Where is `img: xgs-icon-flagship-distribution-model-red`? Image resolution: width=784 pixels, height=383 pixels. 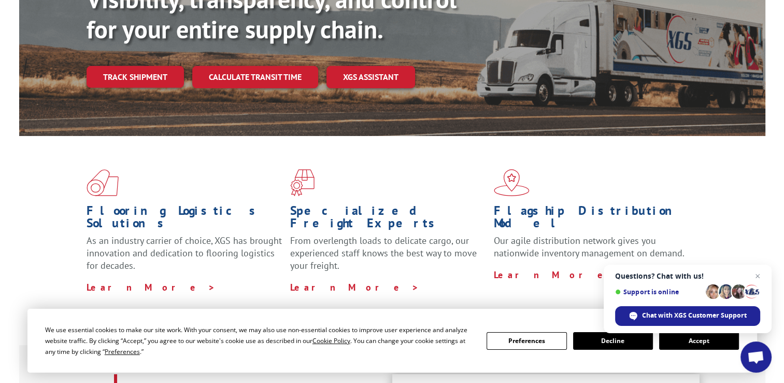 img: xgs-icon-flagship-distribution-model-red is located at coordinates (512, 182).